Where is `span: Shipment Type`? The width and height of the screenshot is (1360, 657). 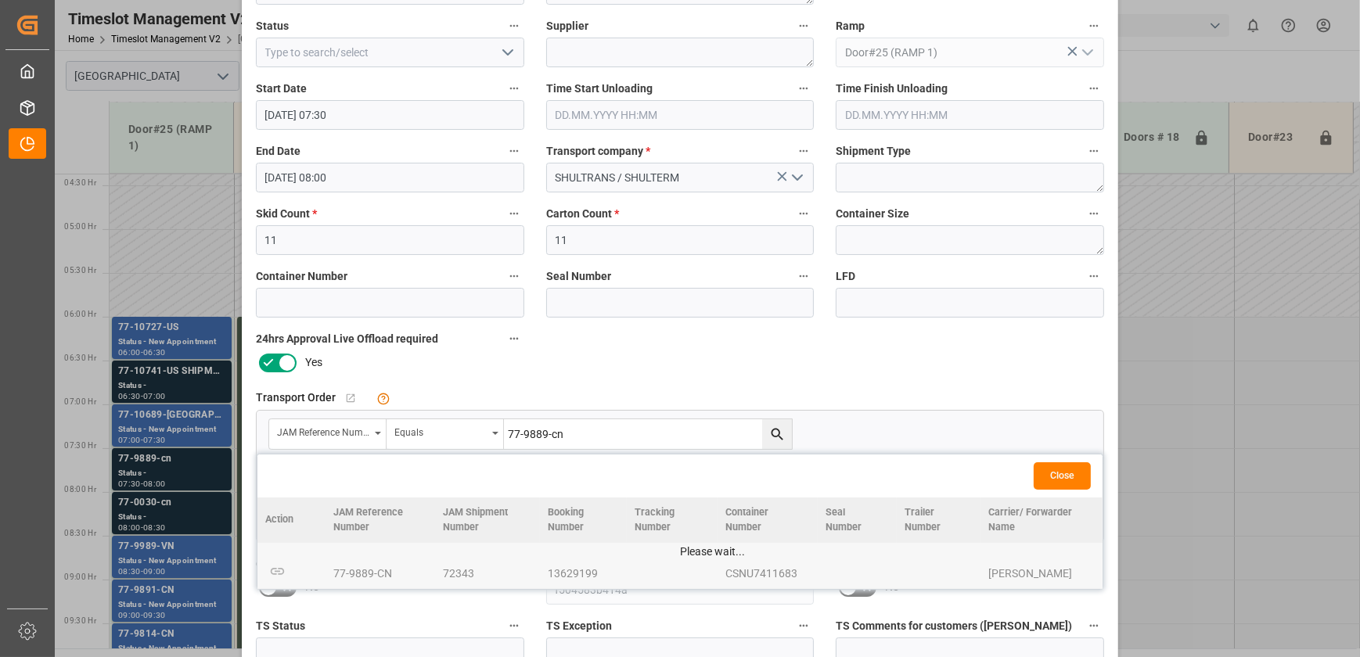 span: Shipment Type is located at coordinates (873, 151).